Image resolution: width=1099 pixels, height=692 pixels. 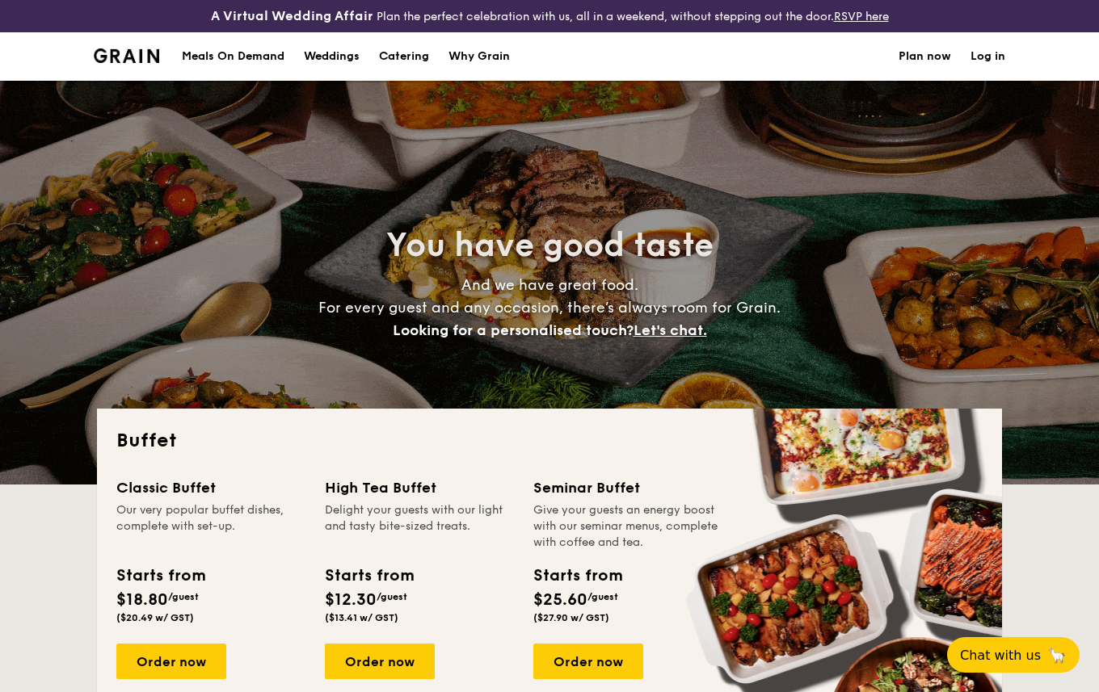 What do you see at coordinates (479, 57) in the screenshot?
I see `a: Why Grain` at bounding box center [479, 57].